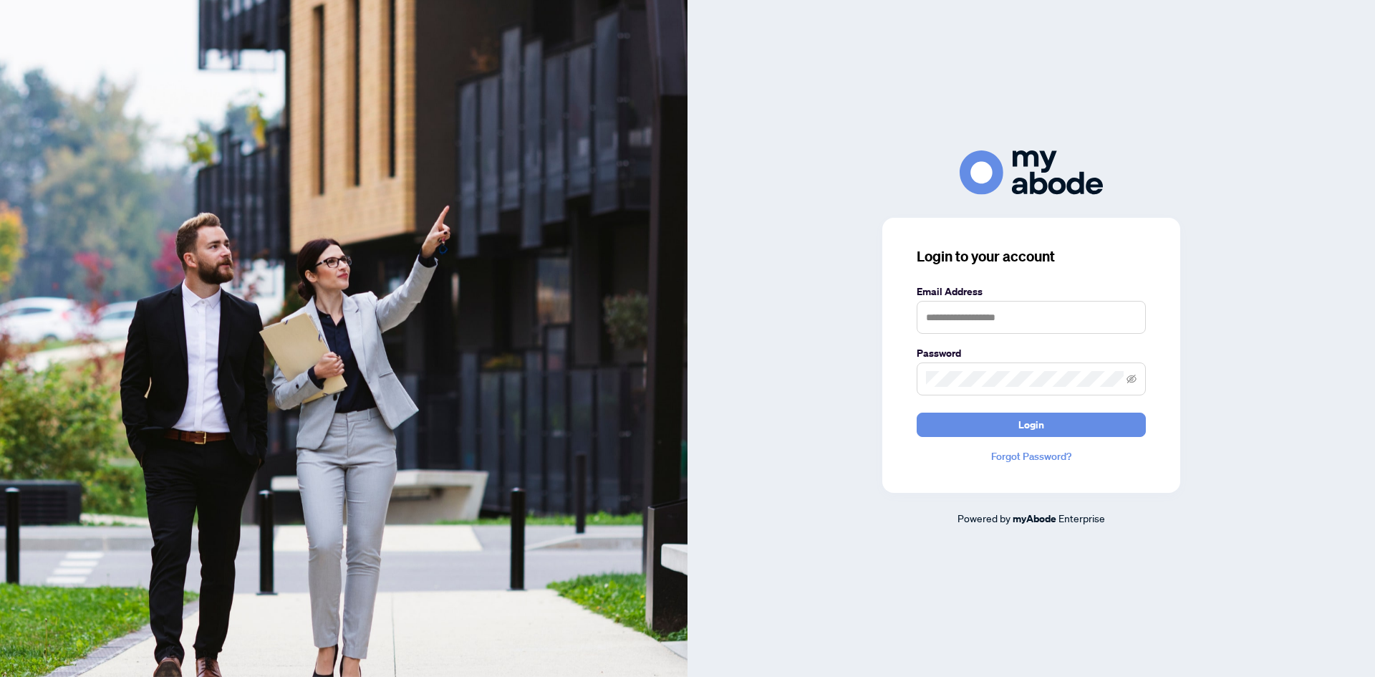 This screenshot has height=677, width=1375. I want to click on img: ma-logo, so click(1031, 172).